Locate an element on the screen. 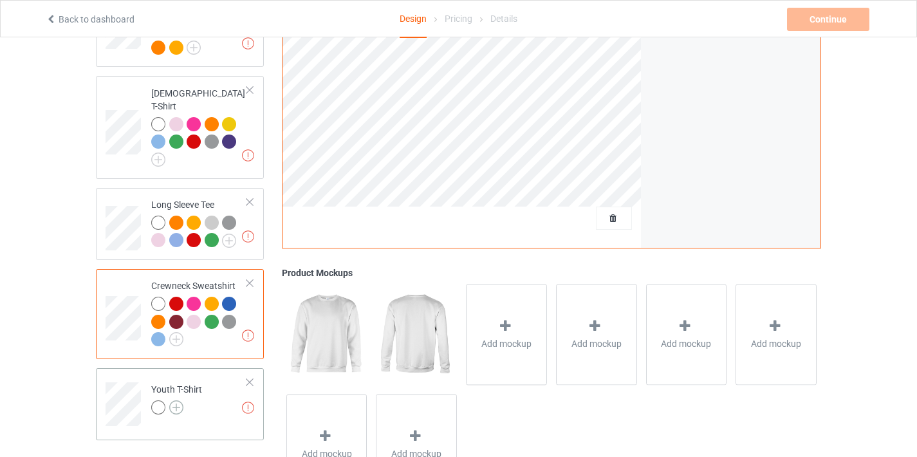 This screenshot has height=457, width=917. a: Back to dashboard is located at coordinates (90, 19).